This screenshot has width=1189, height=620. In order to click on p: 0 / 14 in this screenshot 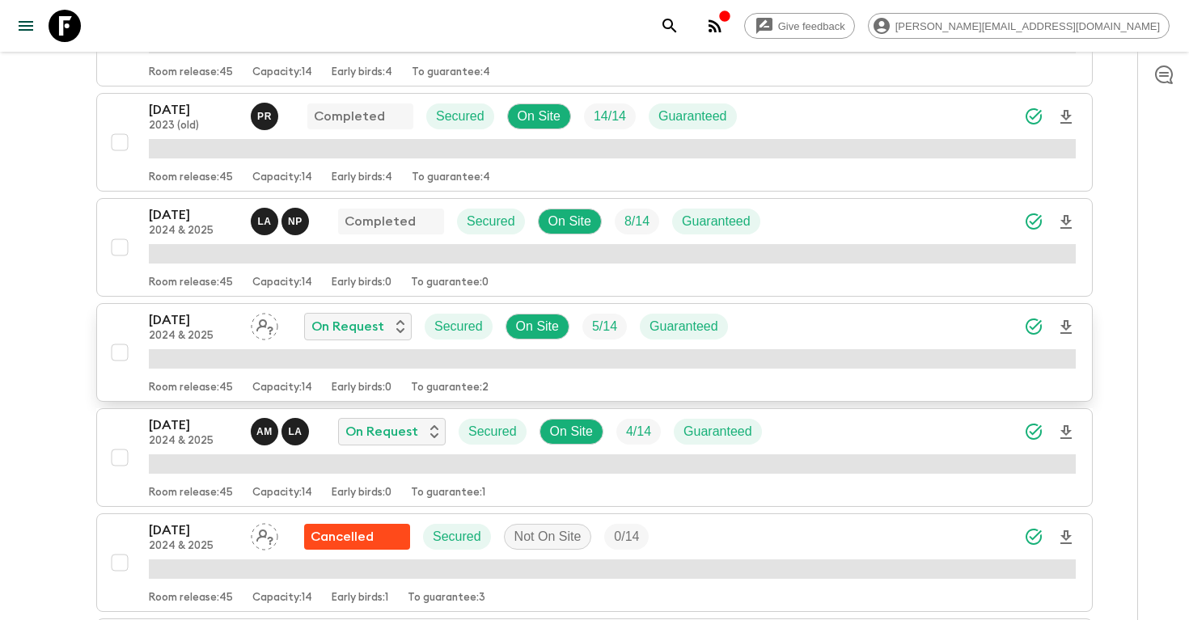, I will do `click(626, 537)`.